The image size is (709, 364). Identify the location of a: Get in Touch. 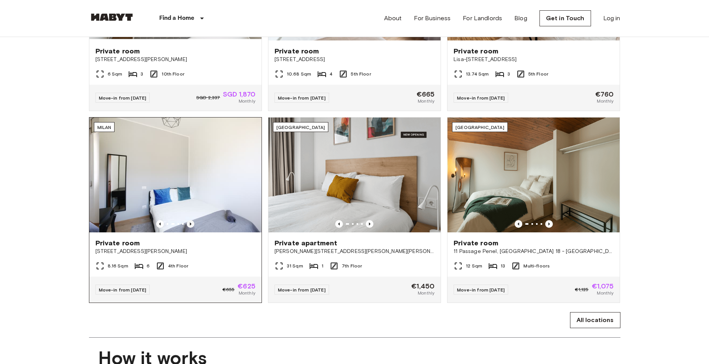
(565, 18).